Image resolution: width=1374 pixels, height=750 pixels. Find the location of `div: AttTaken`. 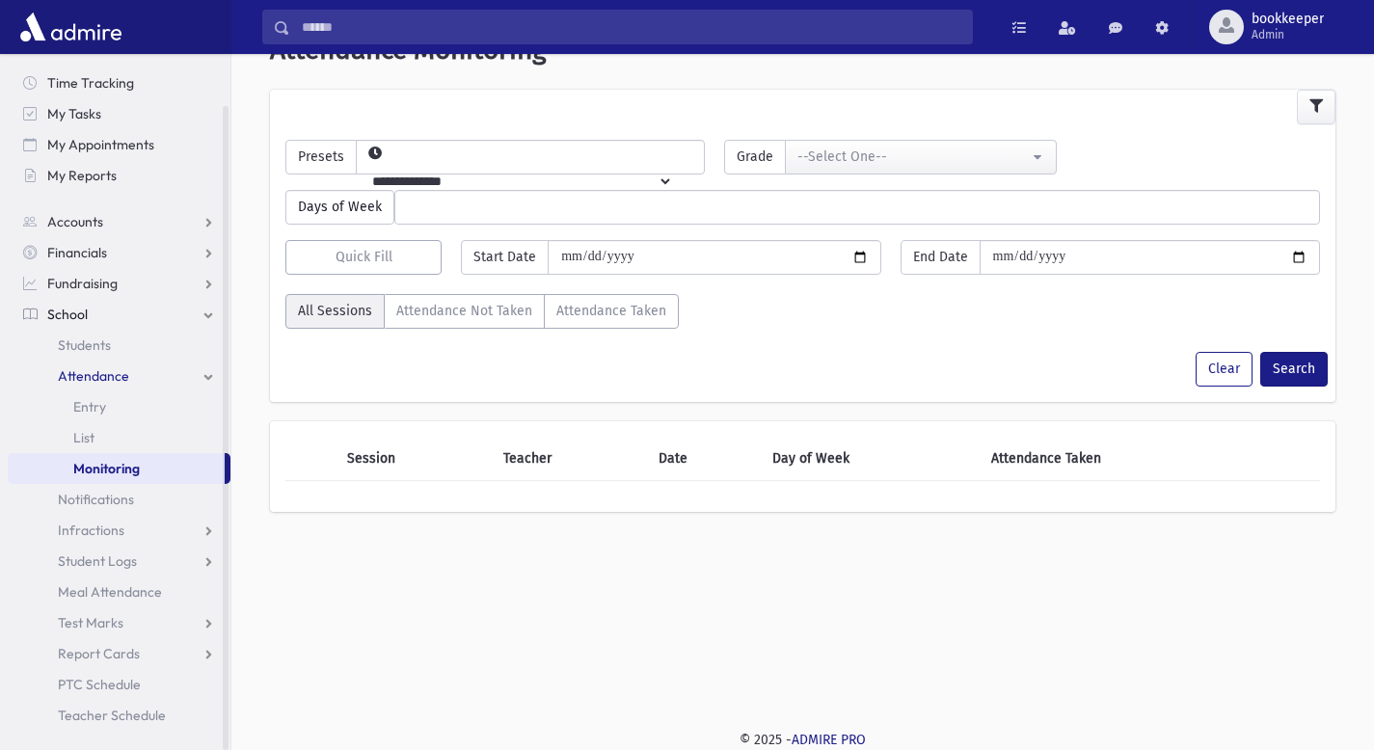

div: AttTaken is located at coordinates (482, 315).